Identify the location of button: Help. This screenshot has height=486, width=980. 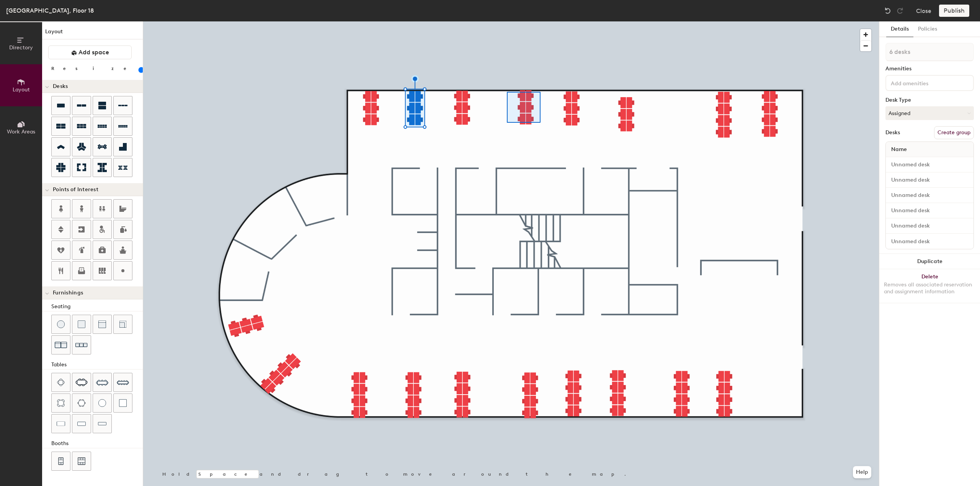
(862, 473).